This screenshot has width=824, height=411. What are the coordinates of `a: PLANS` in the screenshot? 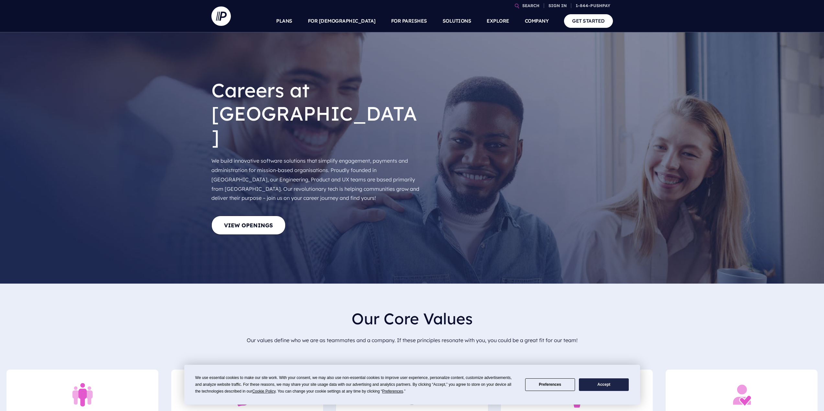 It's located at (284, 21).